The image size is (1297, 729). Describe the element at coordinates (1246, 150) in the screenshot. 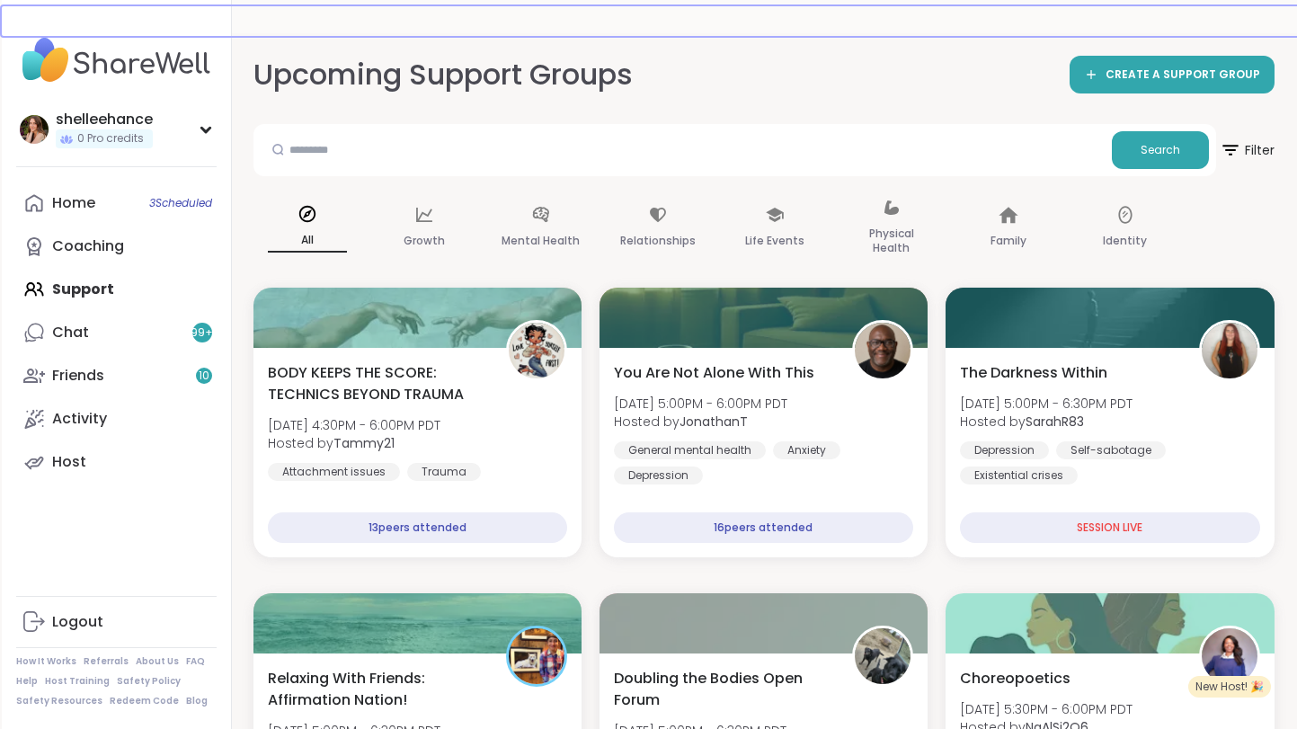

I see `span: Filter` at that location.